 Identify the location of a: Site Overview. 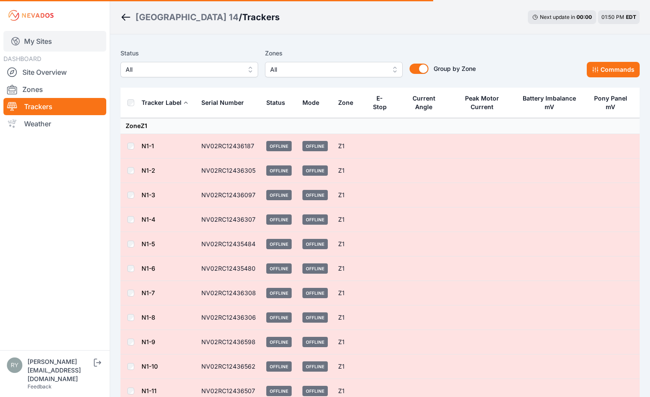
(55, 72).